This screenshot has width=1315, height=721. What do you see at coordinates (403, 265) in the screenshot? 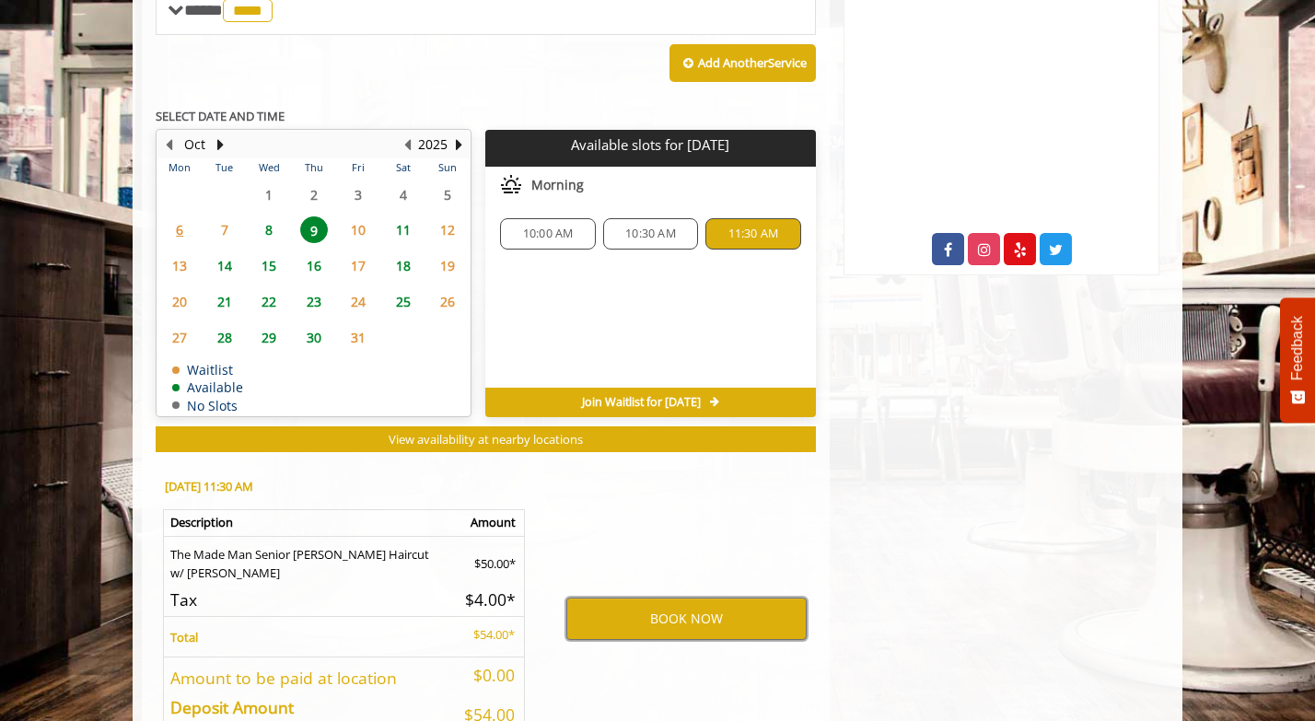
I see `span: 18` at bounding box center [403, 265].